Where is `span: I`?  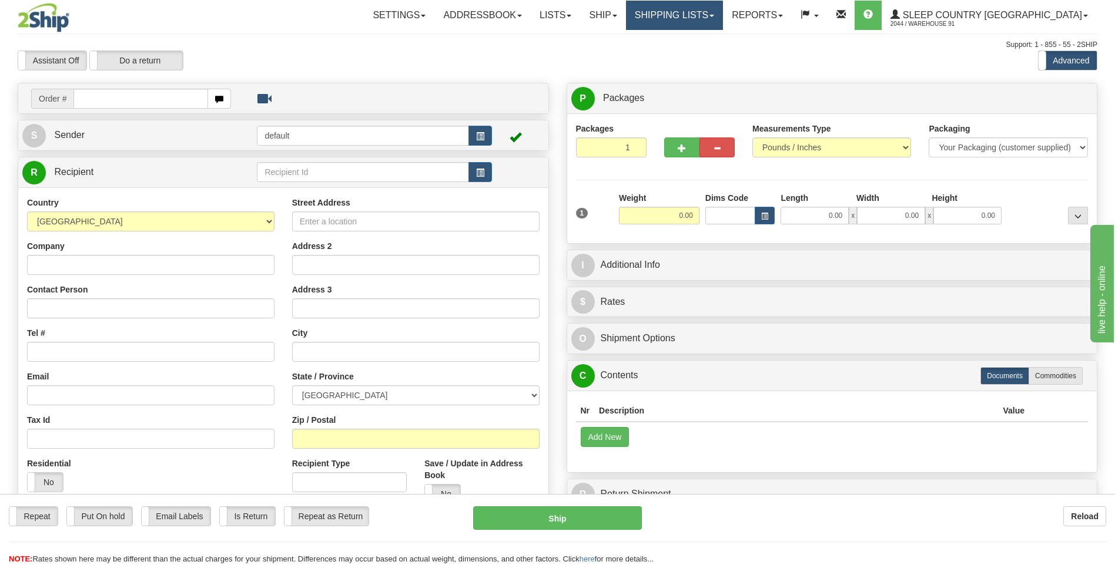
span: I is located at coordinates (583, 266).